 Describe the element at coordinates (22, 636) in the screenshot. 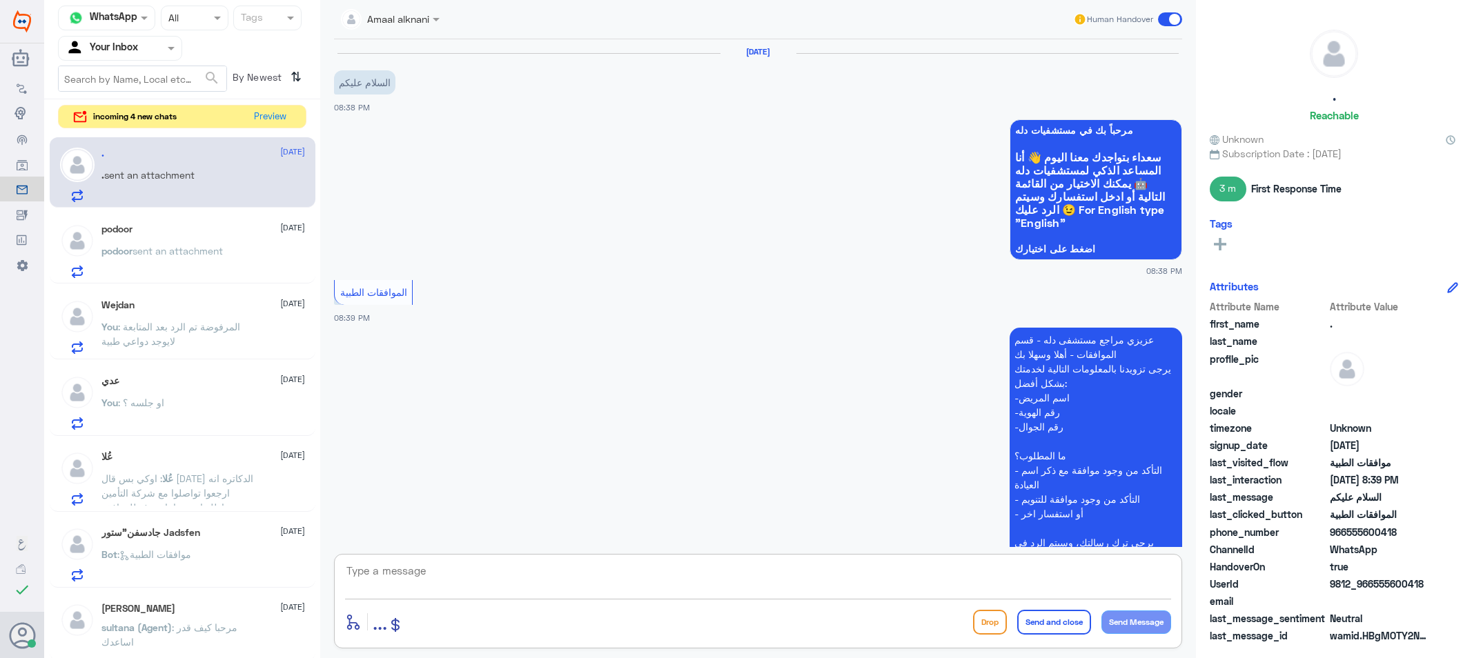

I see `button: Avatar` at that location.